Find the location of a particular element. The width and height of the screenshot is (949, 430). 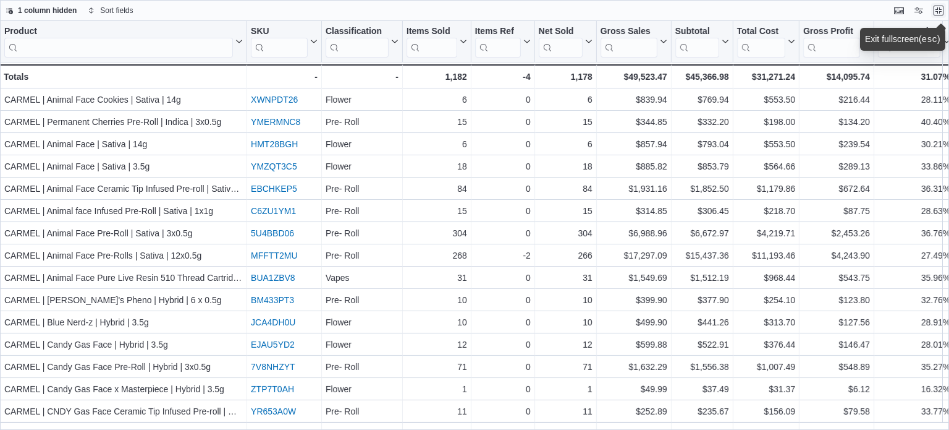

div: $11,193.46 is located at coordinates (766, 255).